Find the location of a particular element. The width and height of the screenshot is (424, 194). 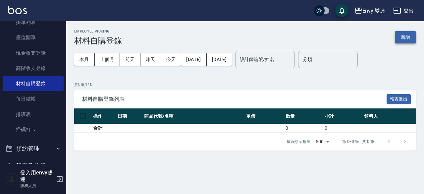

th: 日期 is located at coordinates (129, 116).